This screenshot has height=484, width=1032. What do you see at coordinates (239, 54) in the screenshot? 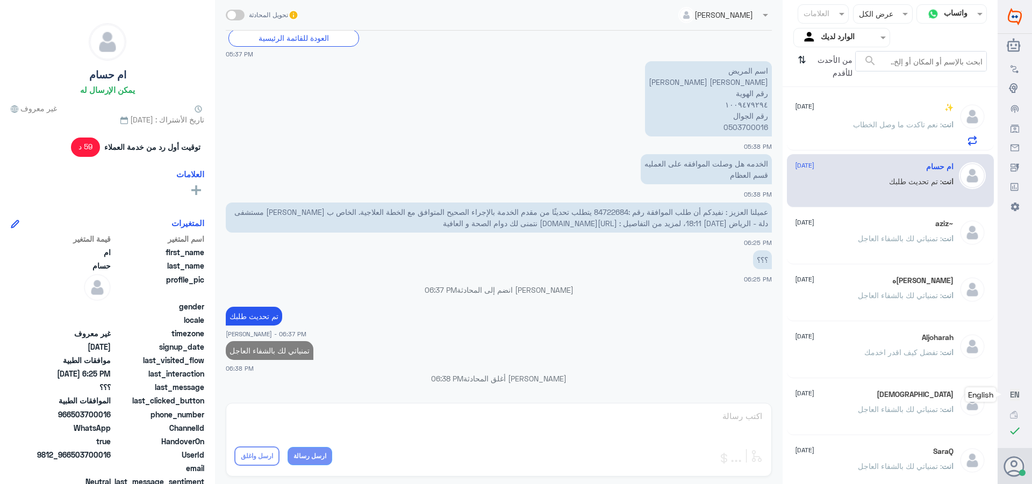
I see `span: 05:37 PM` at bounding box center [239, 54].